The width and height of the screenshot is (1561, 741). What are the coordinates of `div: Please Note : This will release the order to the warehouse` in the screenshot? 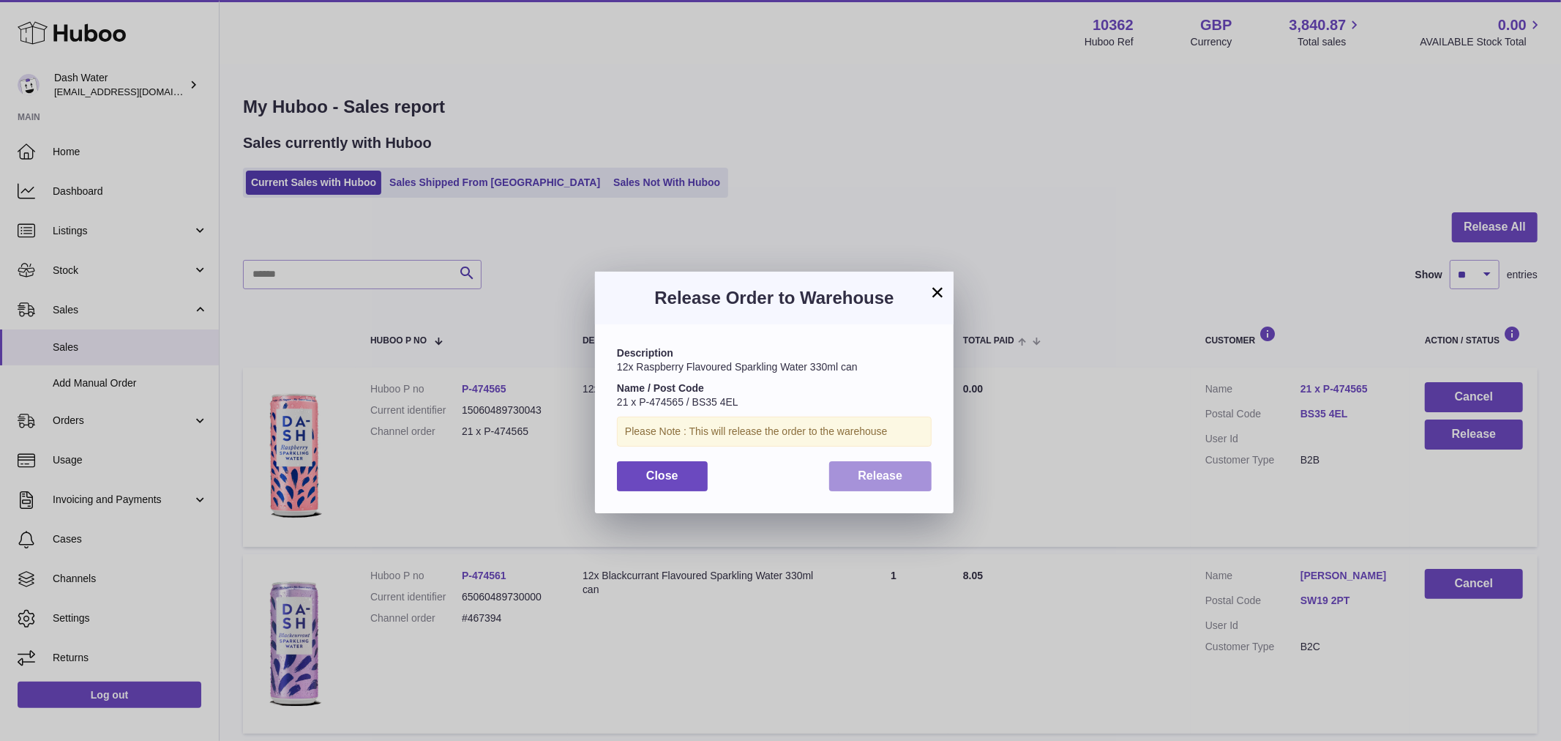 It's located at (774, 431).